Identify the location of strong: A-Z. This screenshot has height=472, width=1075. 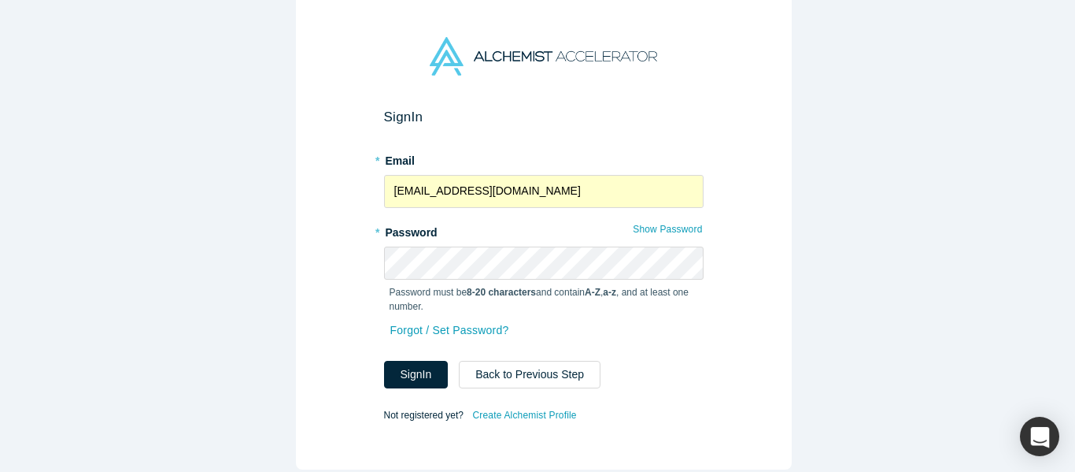
(593, 292).